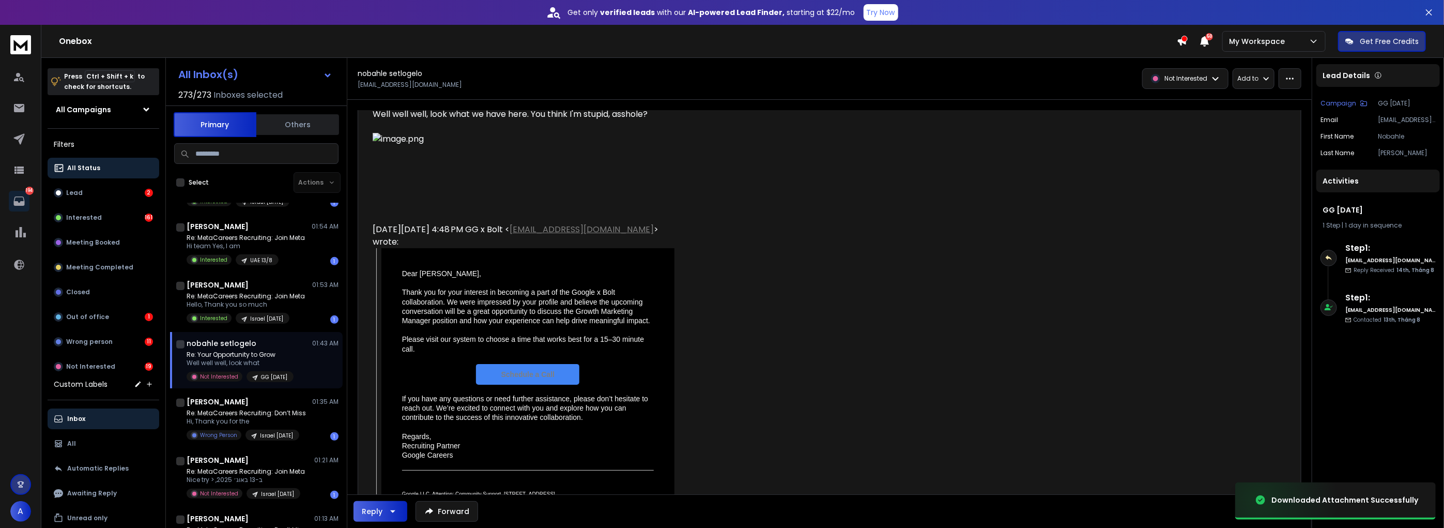  I want to click on button: Lead2, so click(103, 193).